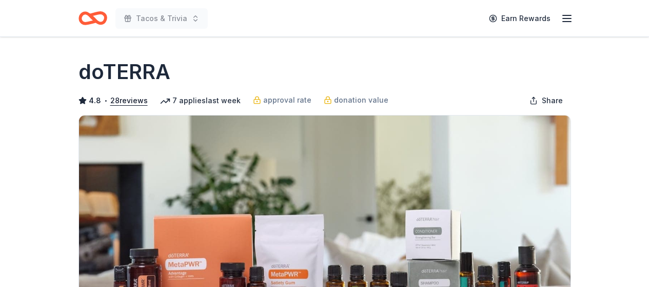  I want to click on button: 28reviews, so click(129, 101).